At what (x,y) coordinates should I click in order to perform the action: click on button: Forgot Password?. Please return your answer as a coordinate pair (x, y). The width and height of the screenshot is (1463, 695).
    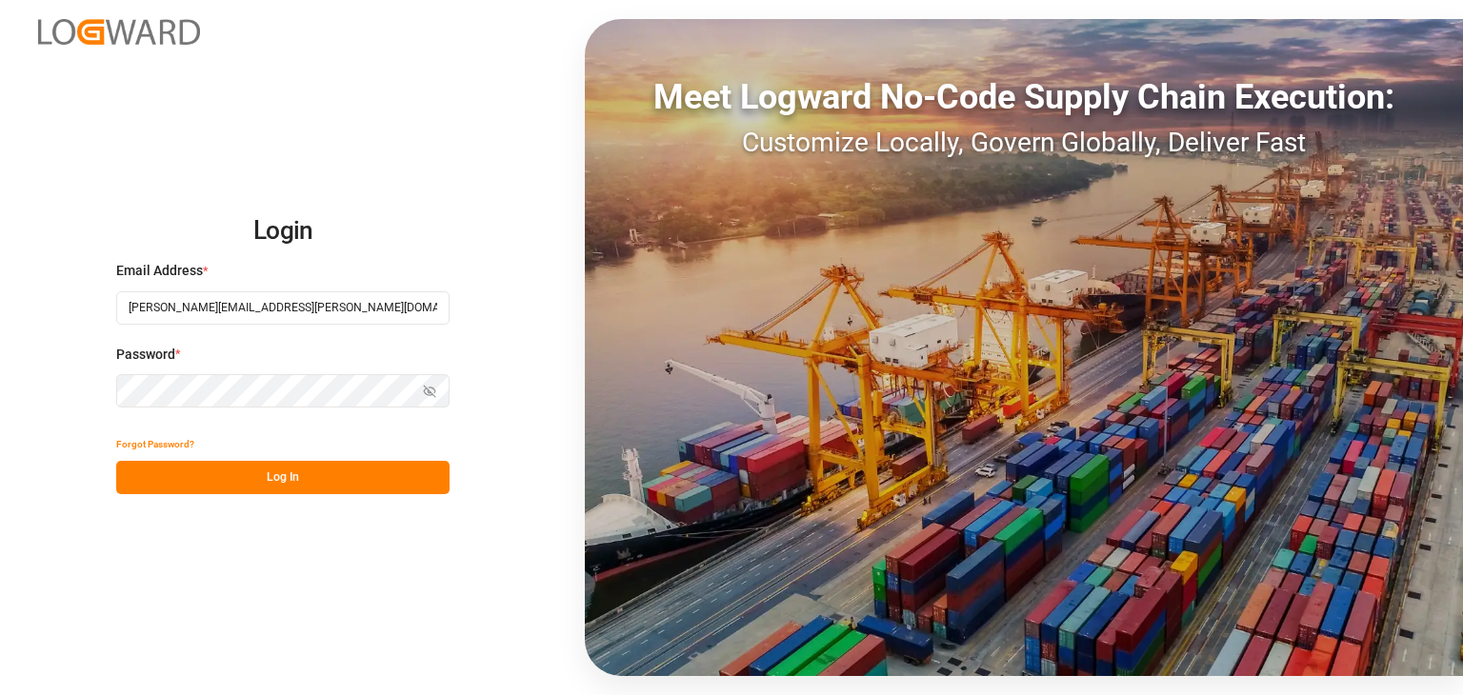
    Looking at the image, I should click on (155, 444).